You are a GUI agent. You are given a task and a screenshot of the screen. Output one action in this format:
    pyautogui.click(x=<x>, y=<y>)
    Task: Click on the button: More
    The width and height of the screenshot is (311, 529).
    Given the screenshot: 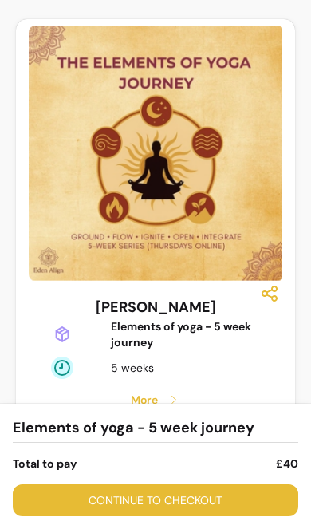 What is the action you would take?
    pyautogui.click(x=156, y=400)
    